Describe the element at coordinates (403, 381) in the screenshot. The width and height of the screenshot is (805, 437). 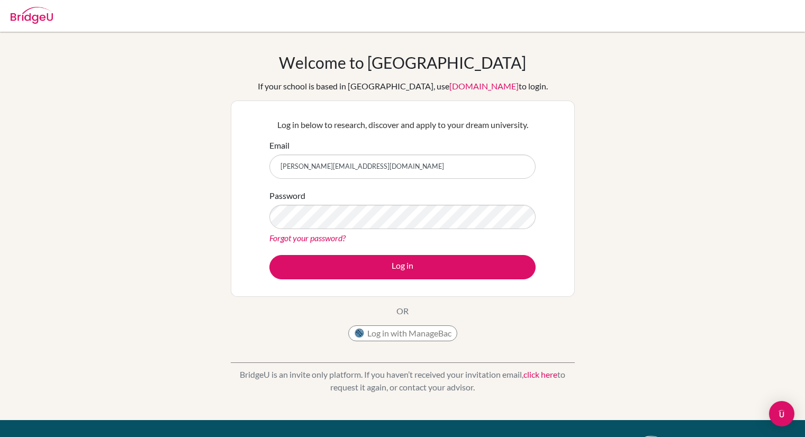
I see `p: BridgeU is an invite only platform. If you haven’t received your invitation email, to request it ...` at that location.